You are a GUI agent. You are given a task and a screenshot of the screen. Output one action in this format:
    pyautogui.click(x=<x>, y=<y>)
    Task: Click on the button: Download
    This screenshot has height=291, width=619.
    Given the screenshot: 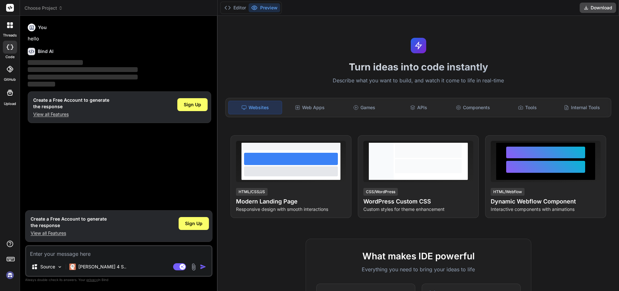 What is the action you would take?
    pyautogui.click(x=598, y=8)
    